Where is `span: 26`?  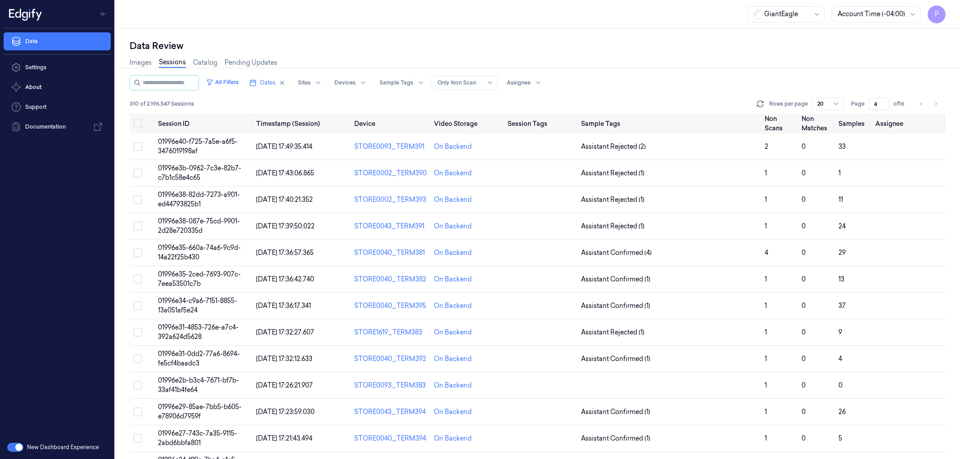
span: 26 is located at coordinates (842, 412).